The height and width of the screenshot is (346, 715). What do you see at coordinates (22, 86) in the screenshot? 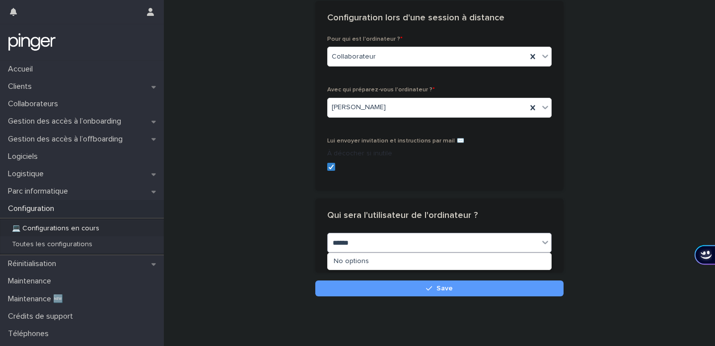
I see `p: Clients` at bounding box center [22, 86].